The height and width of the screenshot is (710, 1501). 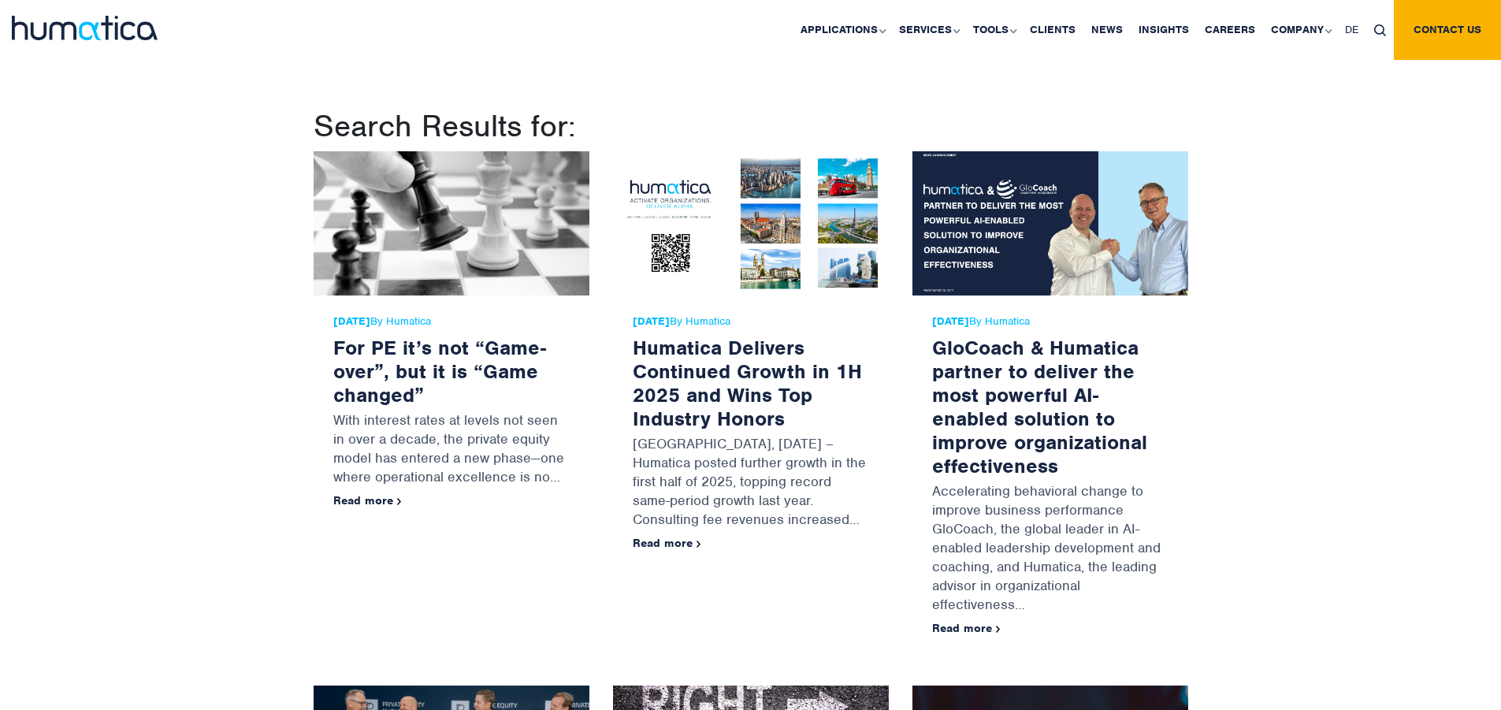 What do you see at coordinates (751, 223) in the screenshot?
I see `img: Humatica Delivers Continued Growth in 1H 2025 and Wins Top Industry Honors` at bounding box center [751, 223].